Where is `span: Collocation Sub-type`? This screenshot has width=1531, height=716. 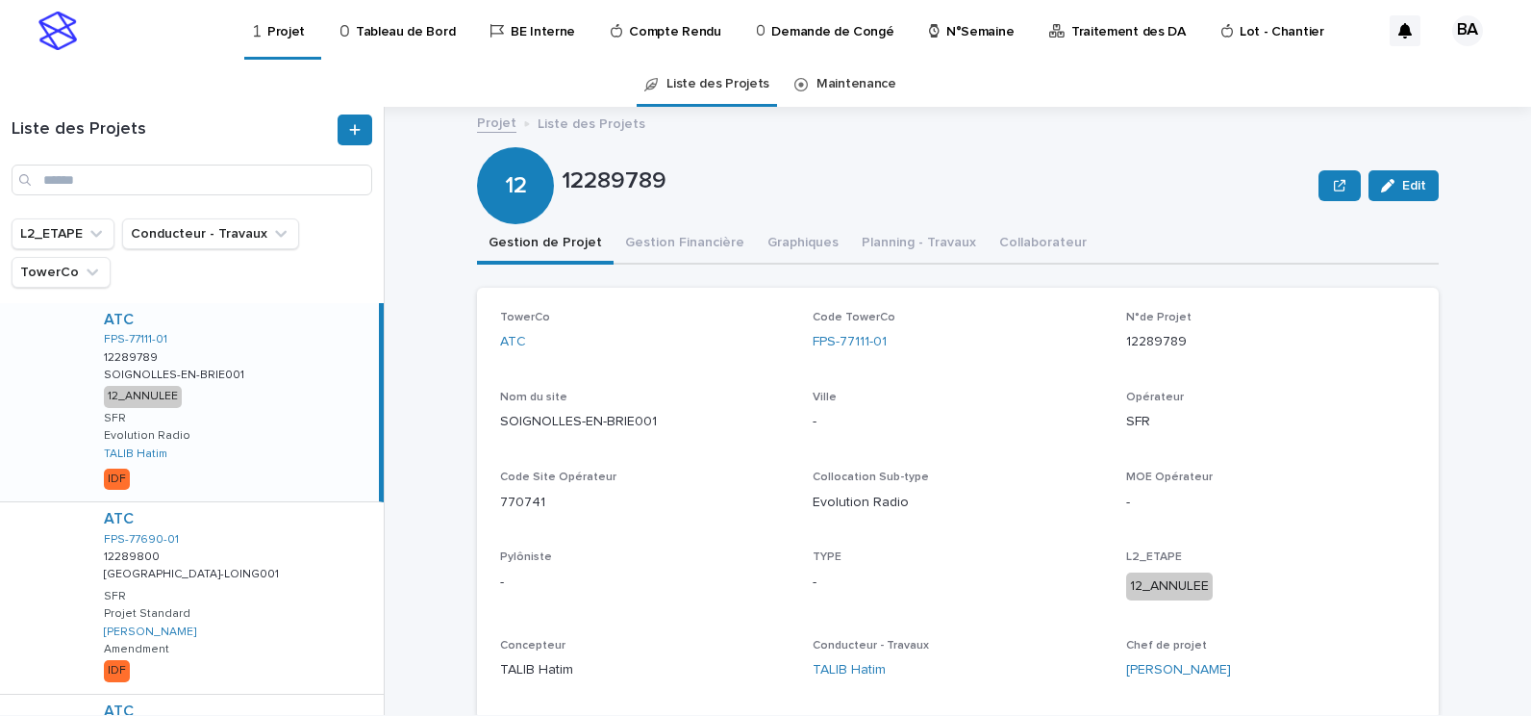 span: Collocation Sub-type is located at coordinates (871, 477).